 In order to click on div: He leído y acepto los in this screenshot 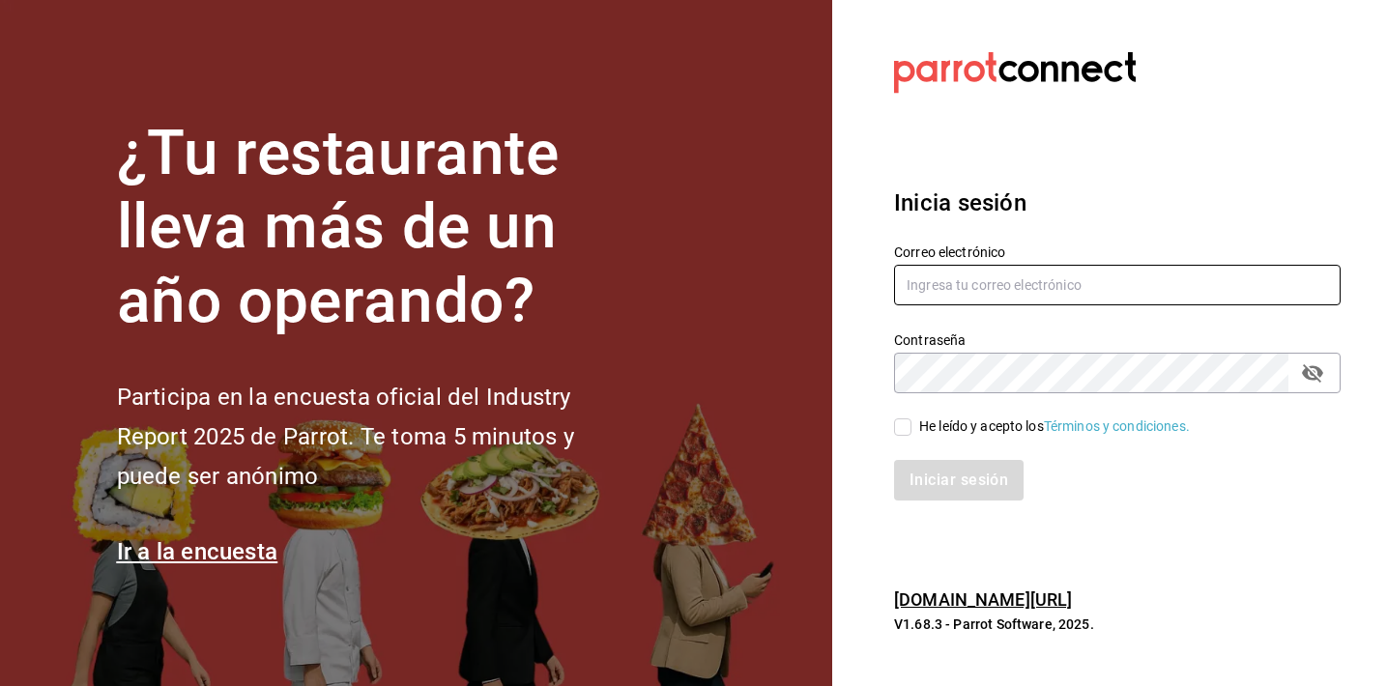, I will do `click(1054, 426)`.